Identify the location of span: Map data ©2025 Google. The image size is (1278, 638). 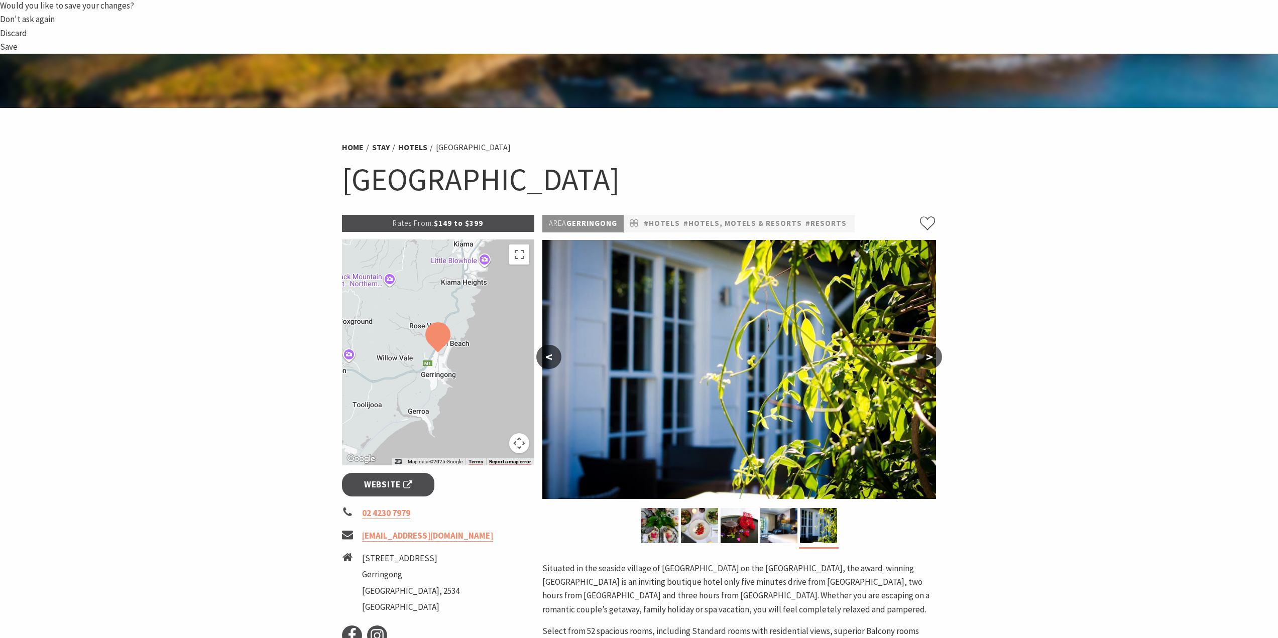
(435, 462).